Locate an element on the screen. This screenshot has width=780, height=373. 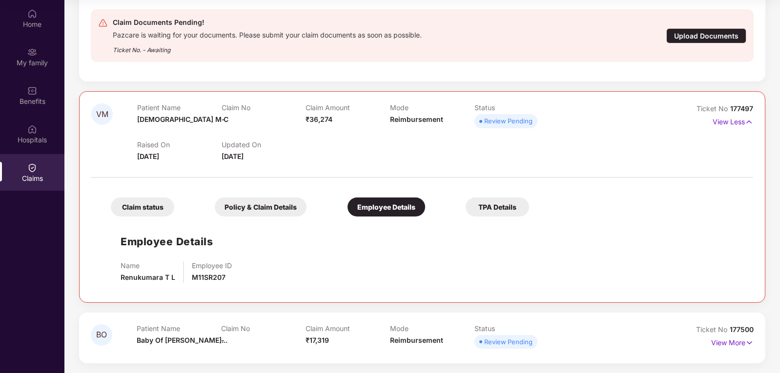
div: Pazcare is waiting for your documents. Please submit your claim documents as soon as possible. is located at coordinates (267, 34).